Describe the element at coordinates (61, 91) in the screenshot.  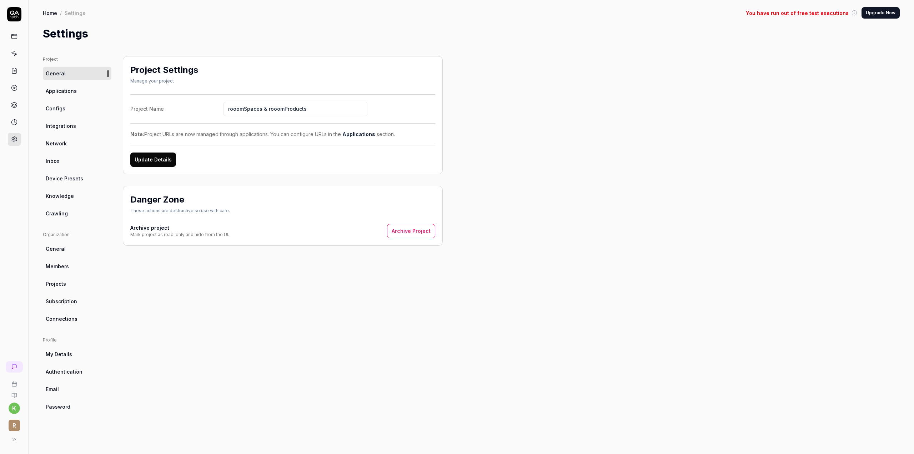
I see `span: Applications` at that location.